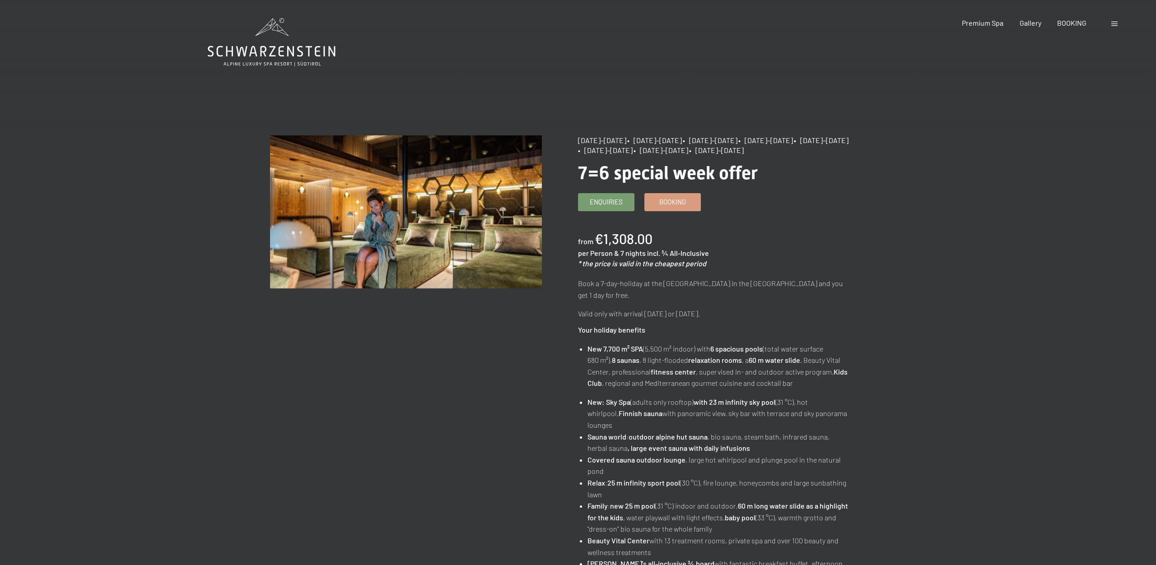 This screenshot has width=1156, height=565. I want to click on span: Gallery, so click(1030, 23).